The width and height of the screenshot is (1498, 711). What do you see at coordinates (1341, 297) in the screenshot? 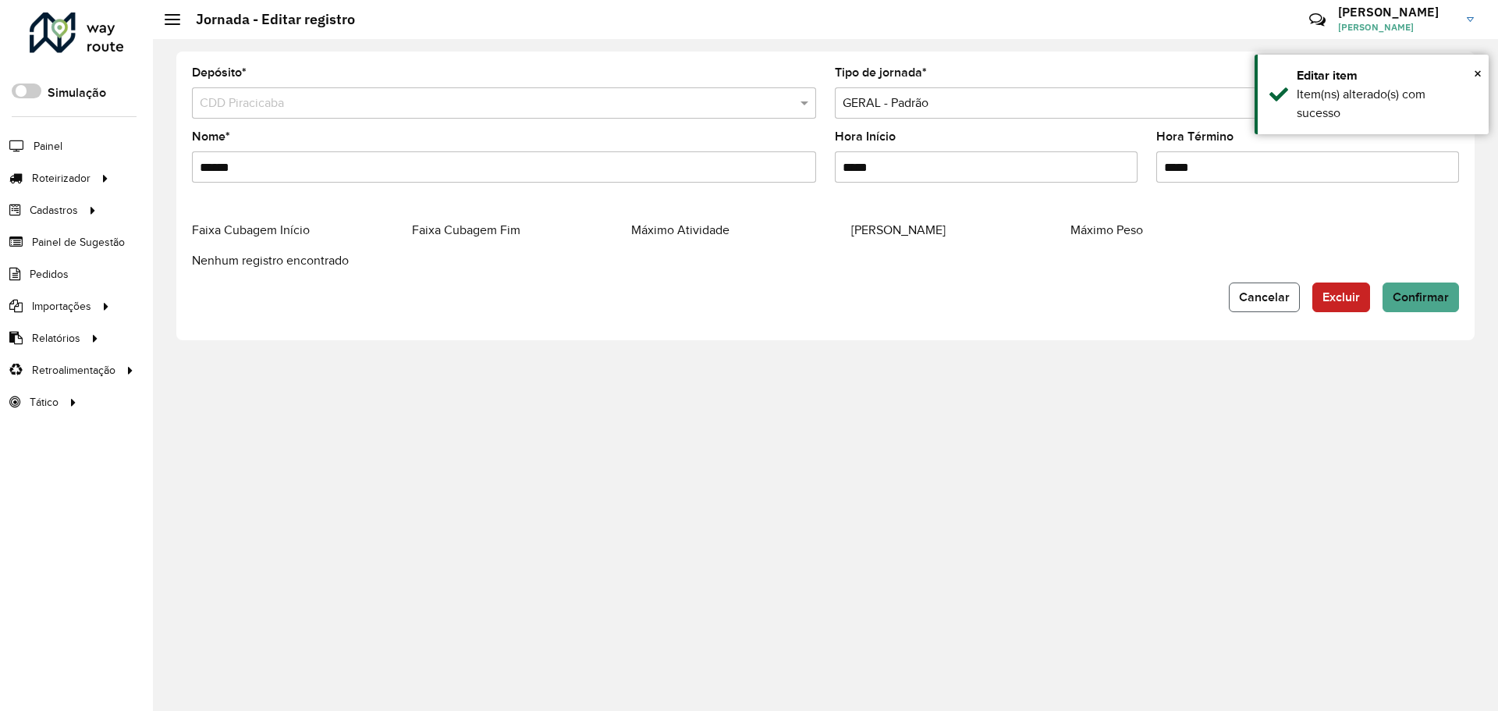
I see `button: Excluir` at bounding box center [1341, 297].